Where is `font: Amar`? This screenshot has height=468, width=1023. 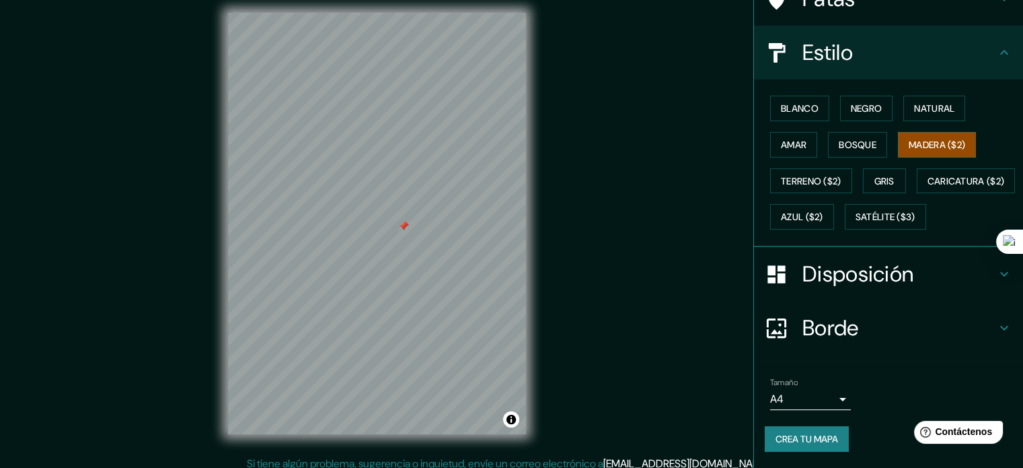 font: Amar is located at coordinates (794, 145).